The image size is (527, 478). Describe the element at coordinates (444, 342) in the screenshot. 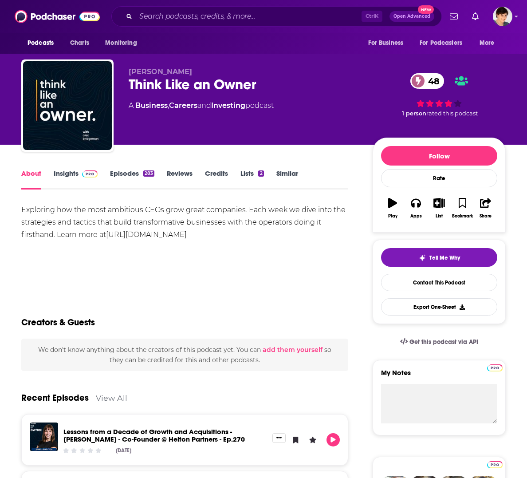

I see `span: Get this podcast via API` at that location.